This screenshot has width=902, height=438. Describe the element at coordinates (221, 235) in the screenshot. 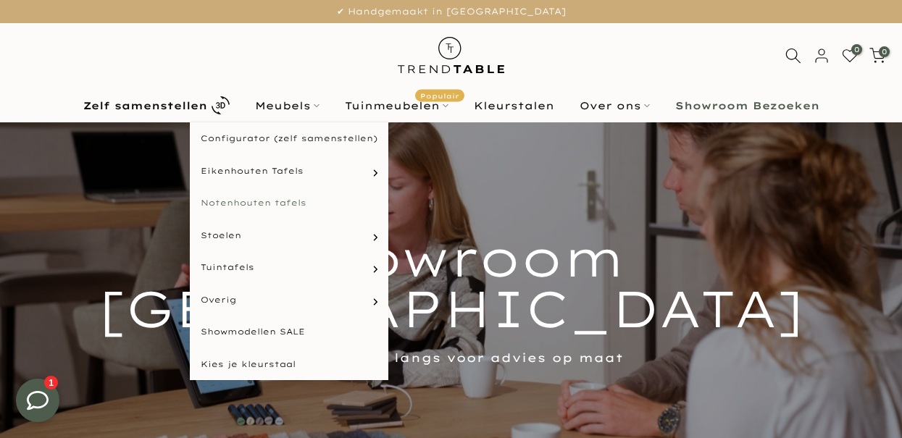

I see `span: Stoelen` at that location.